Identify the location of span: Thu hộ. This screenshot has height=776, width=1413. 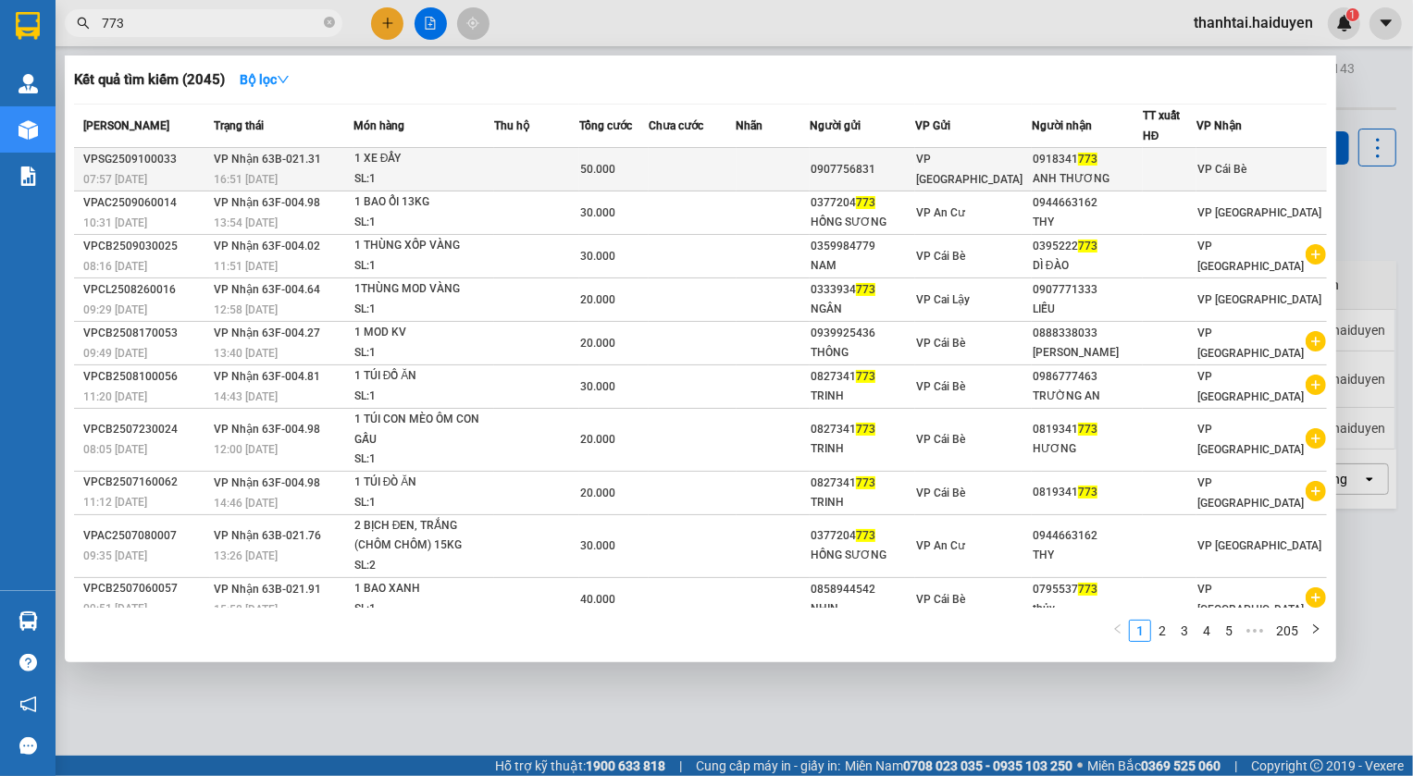
(512, 126).